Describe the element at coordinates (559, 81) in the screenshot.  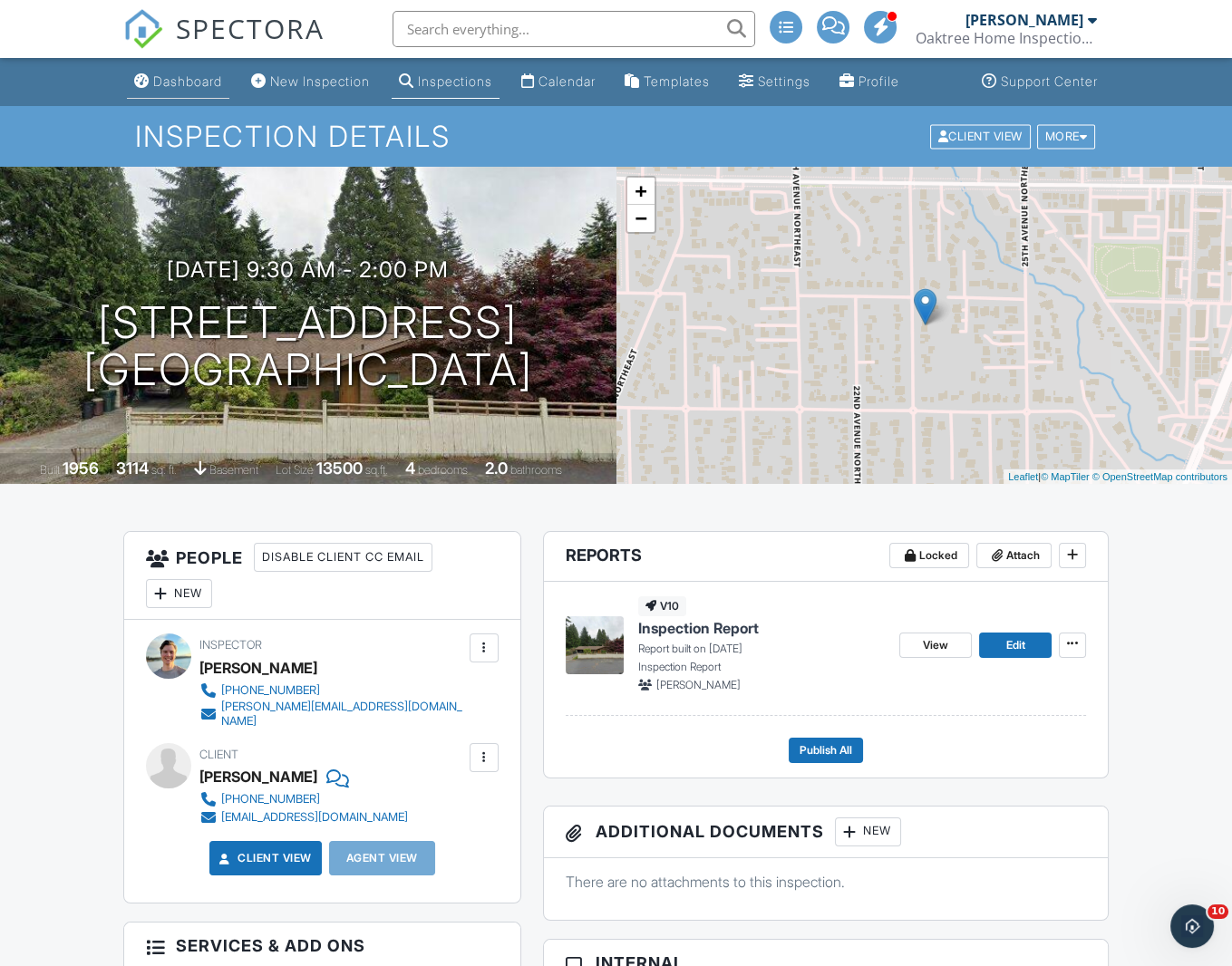
I see `a: Calendar` at that location.